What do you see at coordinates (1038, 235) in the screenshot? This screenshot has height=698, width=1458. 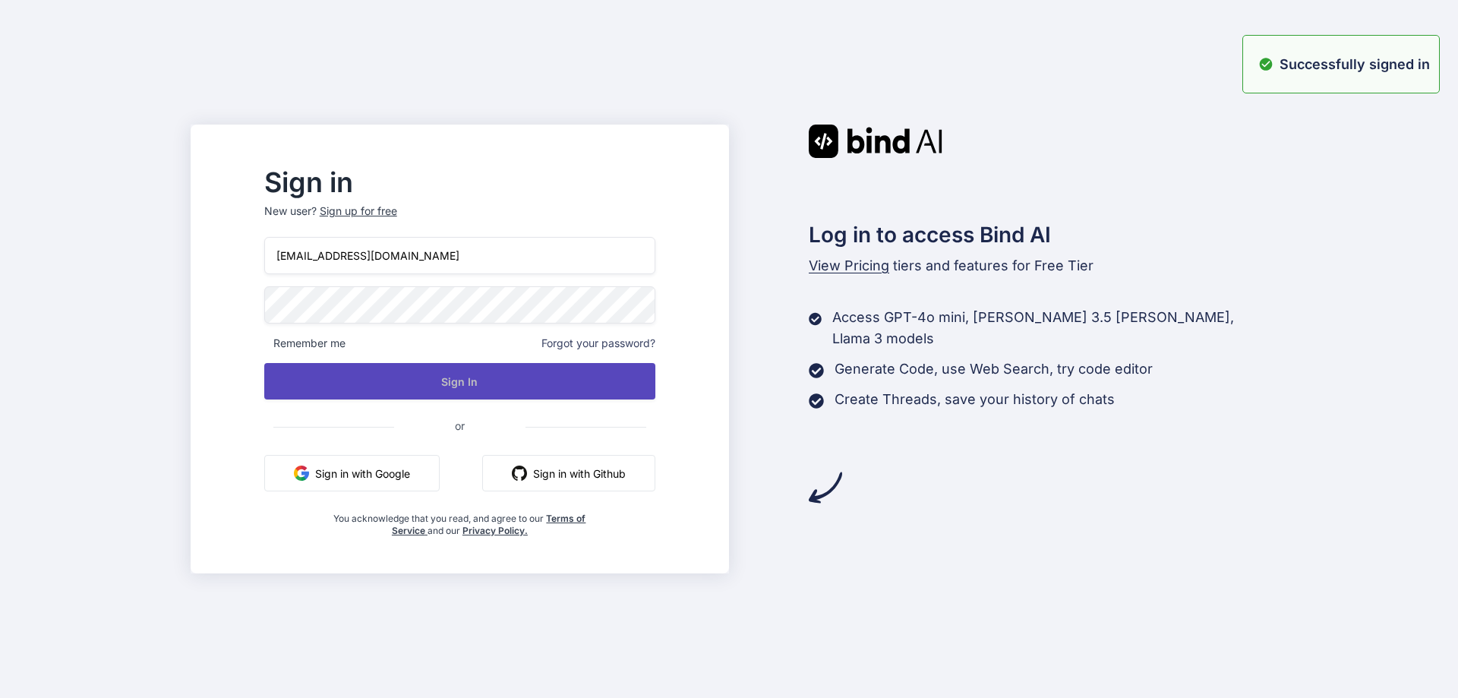 I see `h2: Log in to access Bind AI` at bounding box center [1038, 235].